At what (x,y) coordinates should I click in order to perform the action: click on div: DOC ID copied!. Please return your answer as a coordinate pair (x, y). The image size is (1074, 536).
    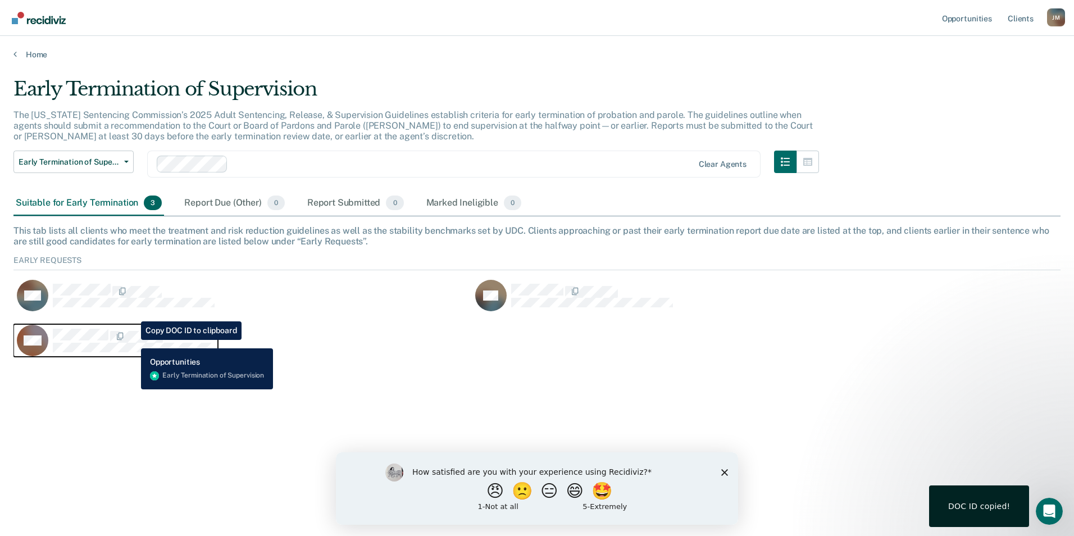
    Looking at the image, I should click on (979, 506).